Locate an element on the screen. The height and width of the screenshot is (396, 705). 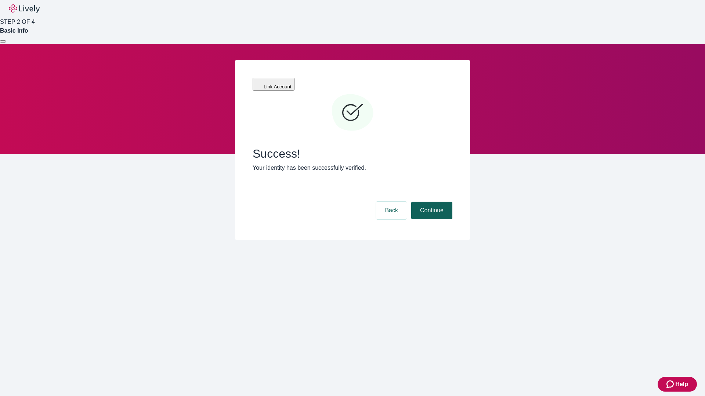
img: Lively is located at coordinates (24, 9).